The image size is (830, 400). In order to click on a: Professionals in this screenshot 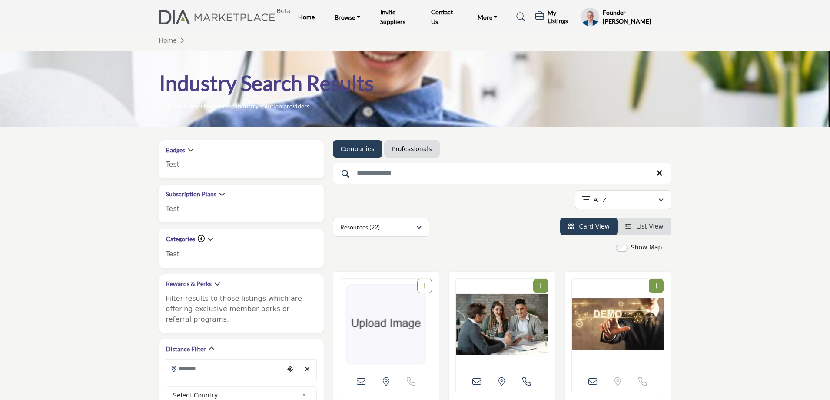, I will do `click(412, 149)`.